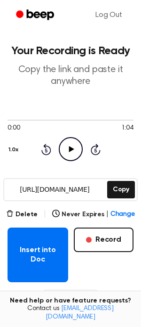 This screenshot has width=141, height=327. I want to click on button: Copy, so click(121, 189).